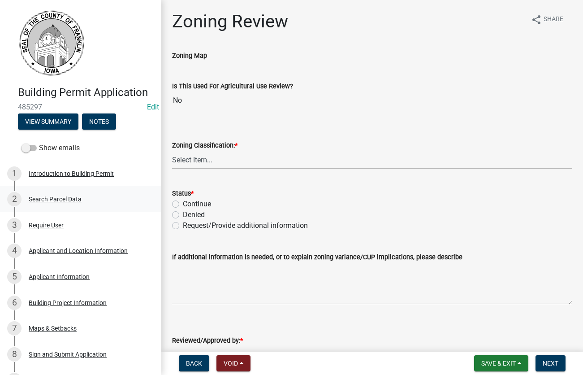  I want to click on div: 8, so click(14, 354).